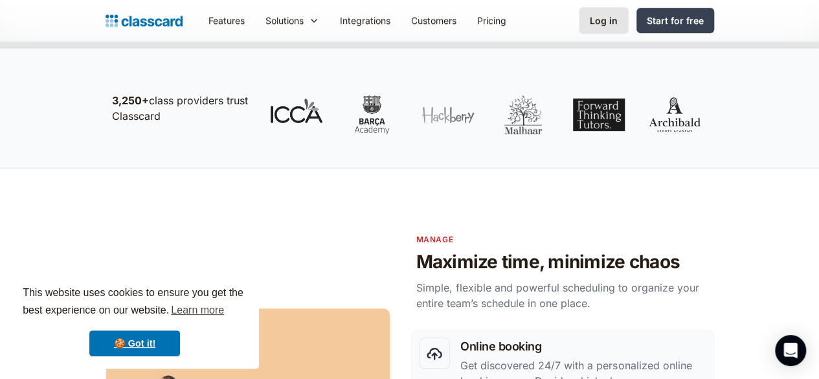  What do you see at coordinates (197, 310) in the screenshot?
I see `a: learn more about cookies` at bounding box center [197, 310].